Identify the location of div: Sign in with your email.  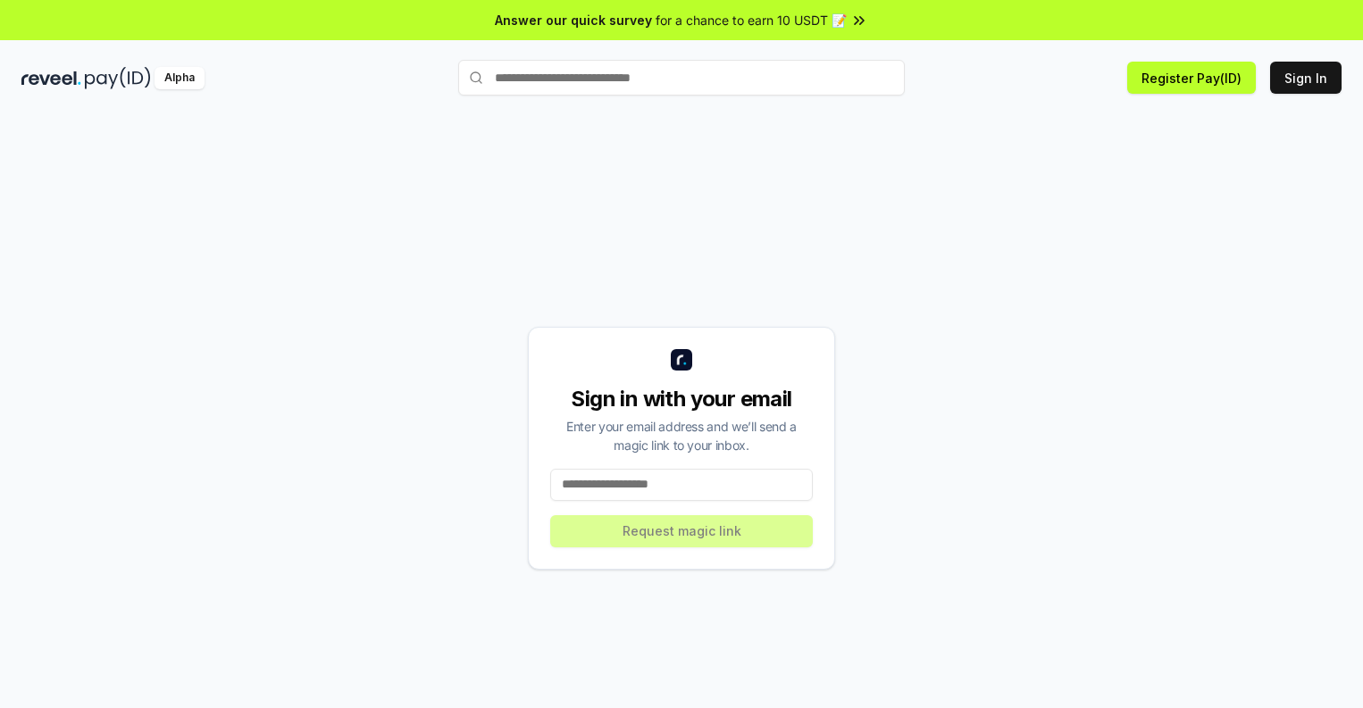
(681, 399).